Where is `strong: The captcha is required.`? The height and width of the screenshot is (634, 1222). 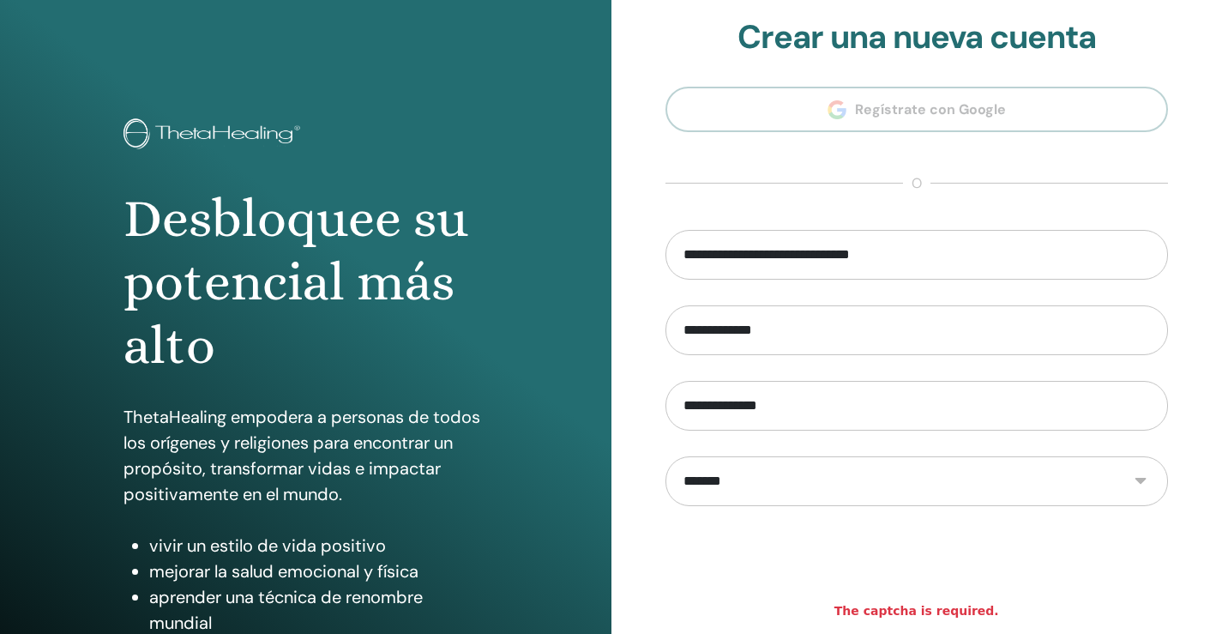
strong: The captcha is required. is located at coordinates (917, 611).